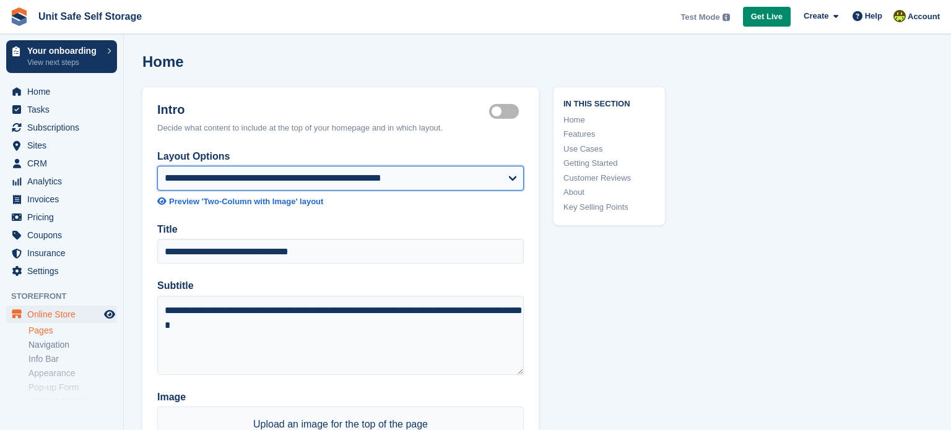  Describe the element at coordinates (341, 286) in the screenshot. I see `label: Subtitle` at that location.